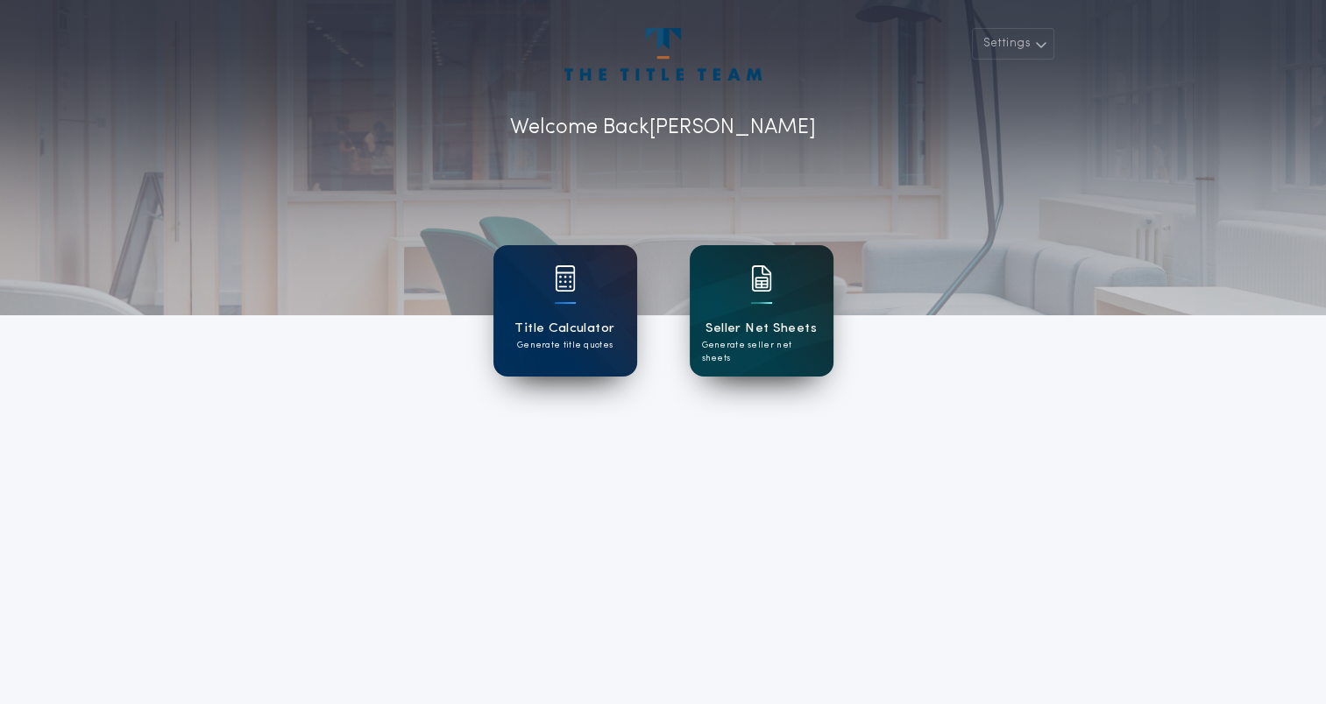  I want to click on button: Settings, so click(1013, 44).